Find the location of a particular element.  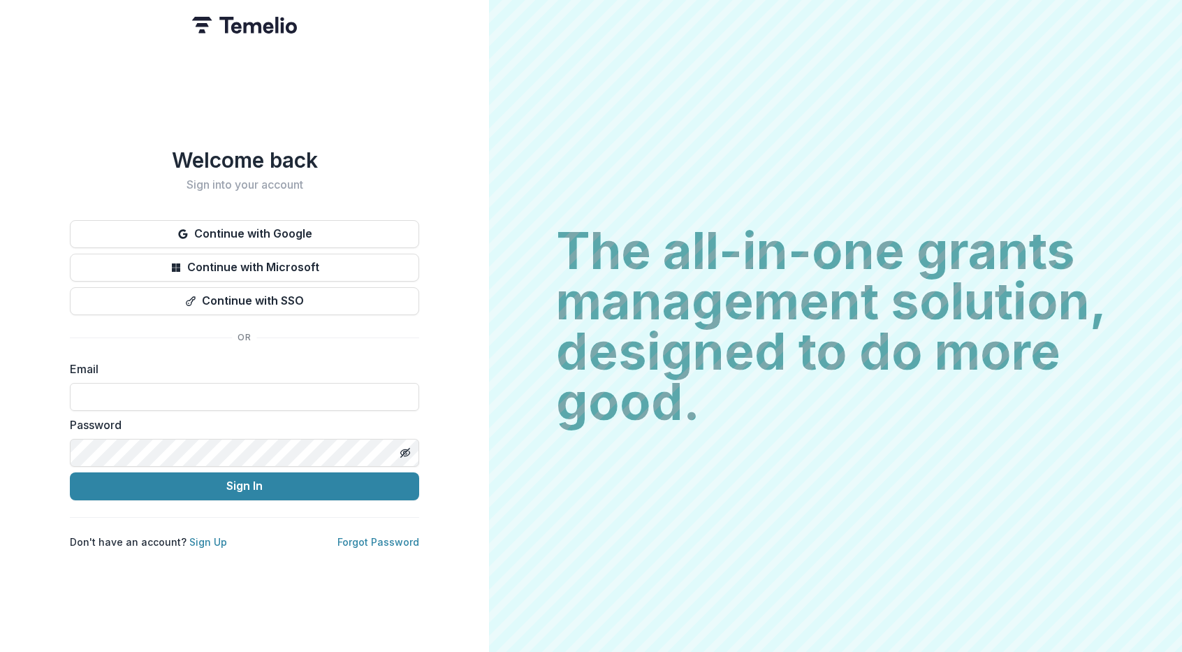

button: Continue with Google is located at coordinates (244, 234).